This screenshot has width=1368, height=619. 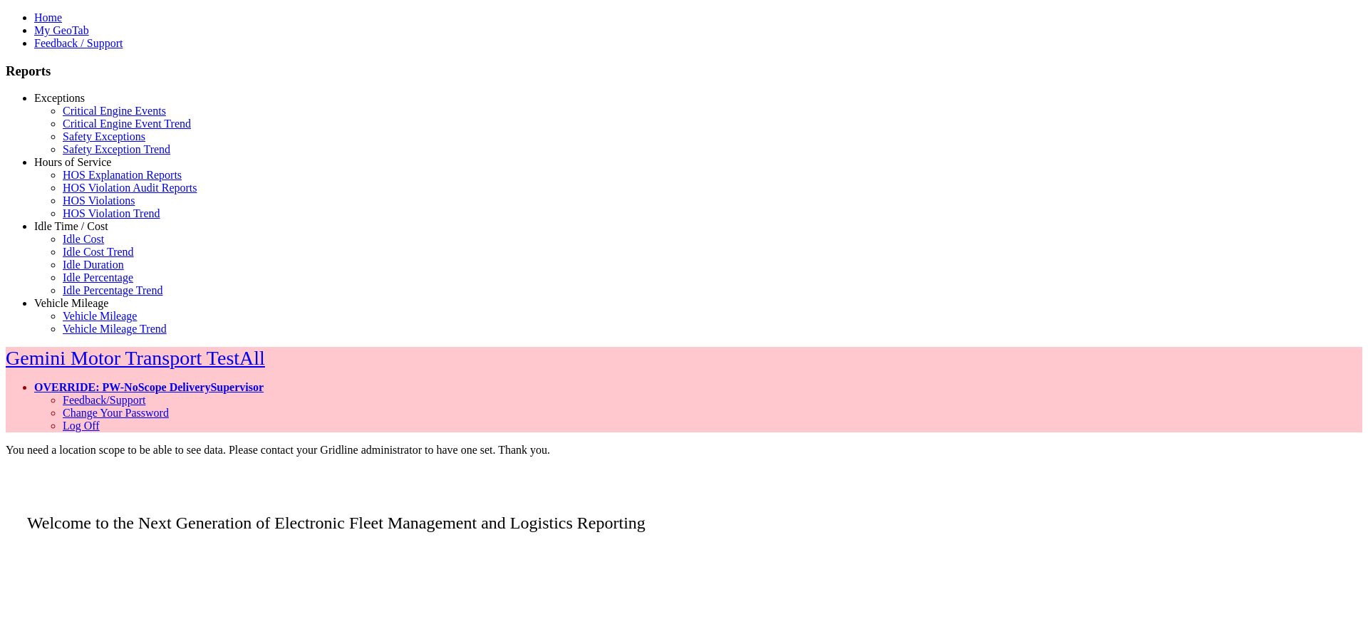 What do you see at coordinates (78, 43) in the screenshot?
I see `a: Feedback / Support` at bounding box center [78, 43].